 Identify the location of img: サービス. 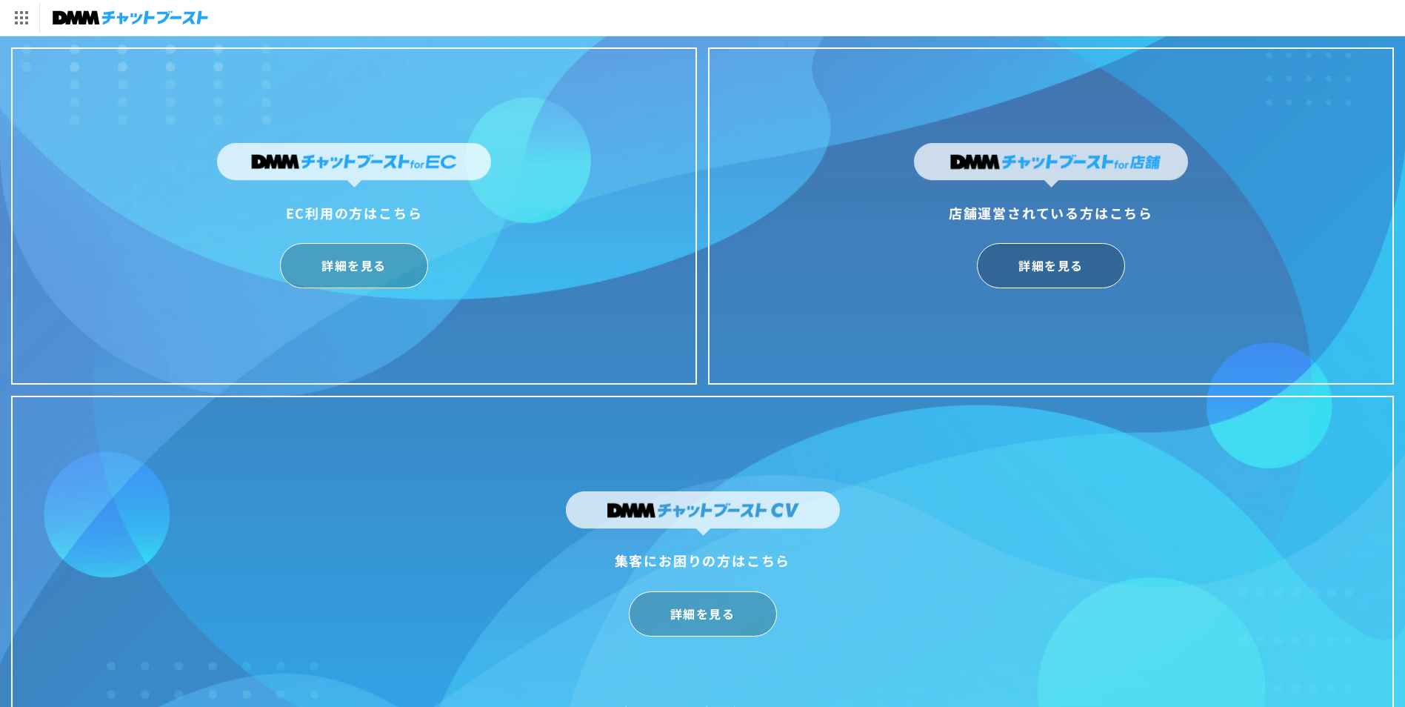
(21, 18).